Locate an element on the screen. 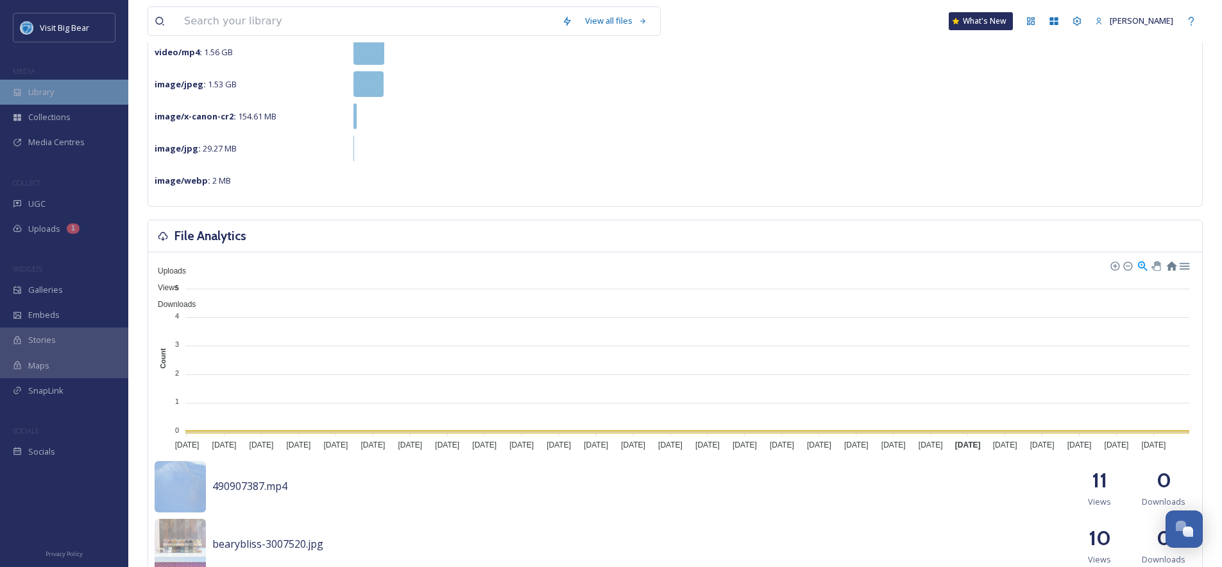 This screenshot has width=1222, height=567. span: 2 MB is located at coordinates (192, 180).